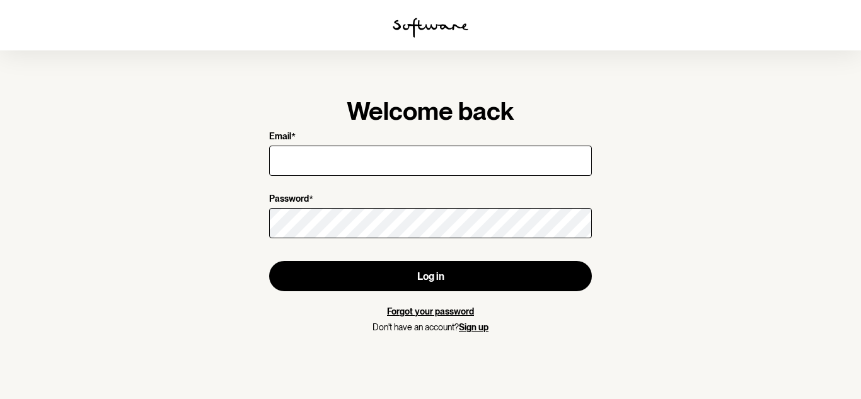 Image resolution: width=861 pixels, height=399 pixels. What do you see at coordinates (431, 276) in the screenshot?
I see `button: Log in` at bounding box center [431, 276].